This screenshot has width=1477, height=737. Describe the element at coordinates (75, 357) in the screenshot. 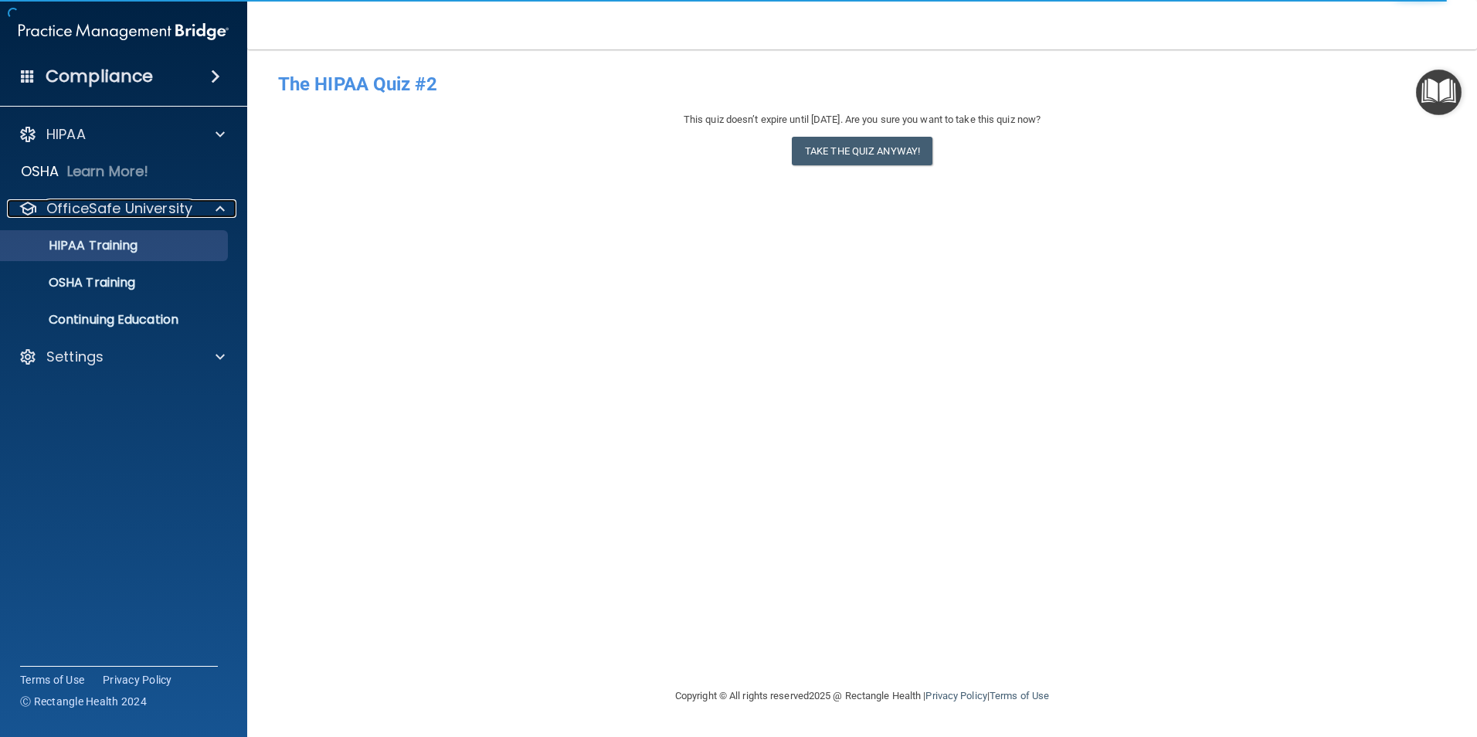

I see `p: Settings` at that location.